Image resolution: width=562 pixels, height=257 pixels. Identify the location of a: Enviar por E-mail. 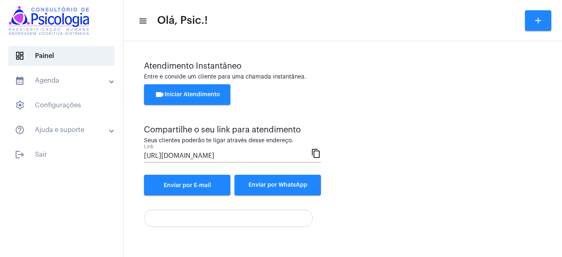
(187, 185).